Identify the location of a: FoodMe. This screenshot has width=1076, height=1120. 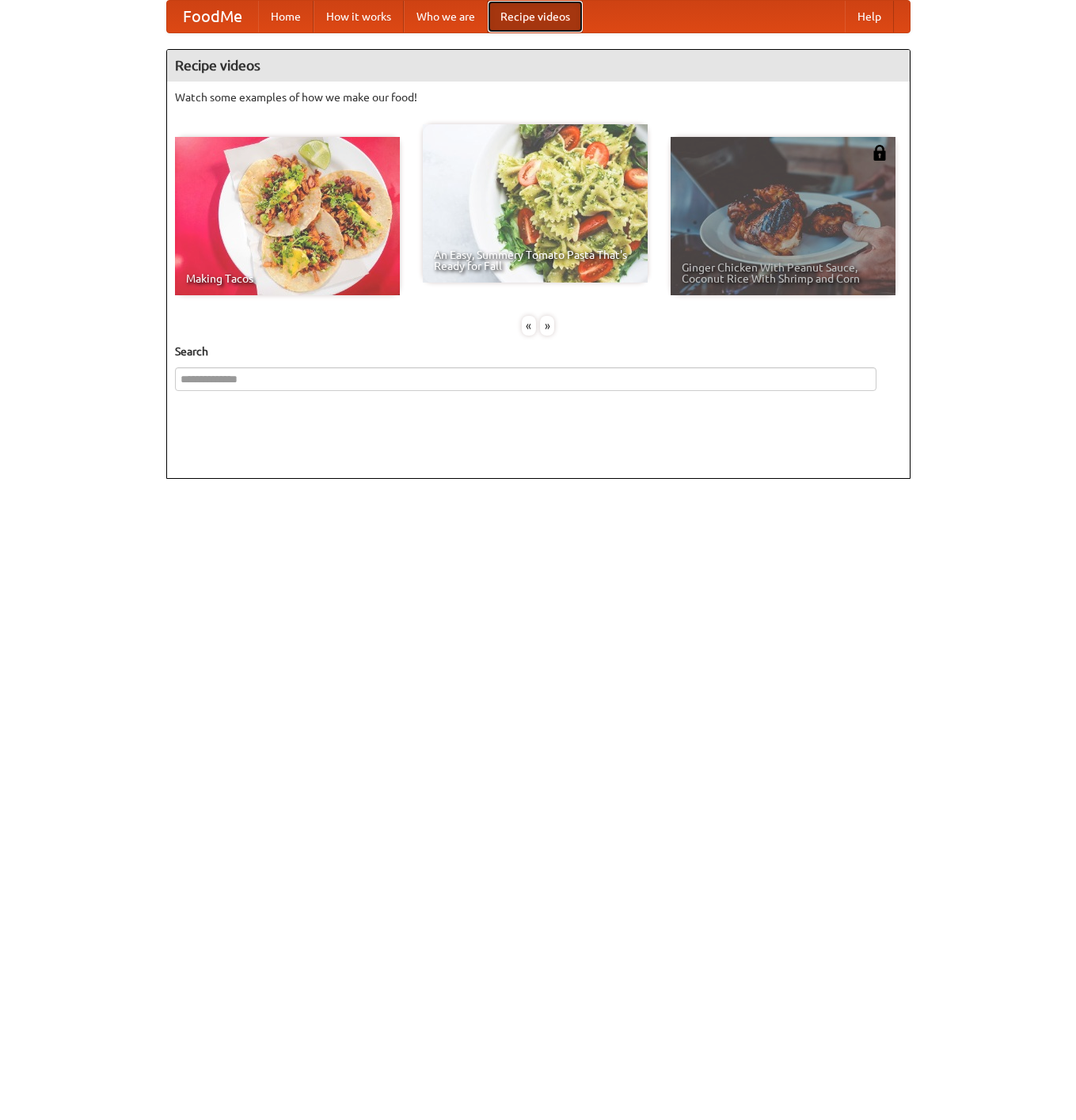
(213, 17).